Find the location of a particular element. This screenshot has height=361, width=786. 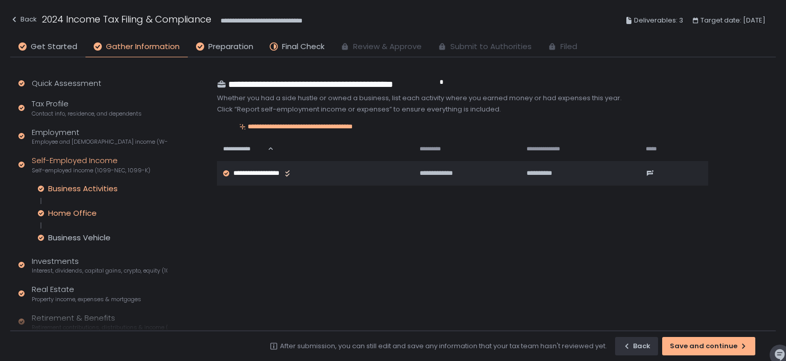

span: Filed is located at coordinates (568, 47).